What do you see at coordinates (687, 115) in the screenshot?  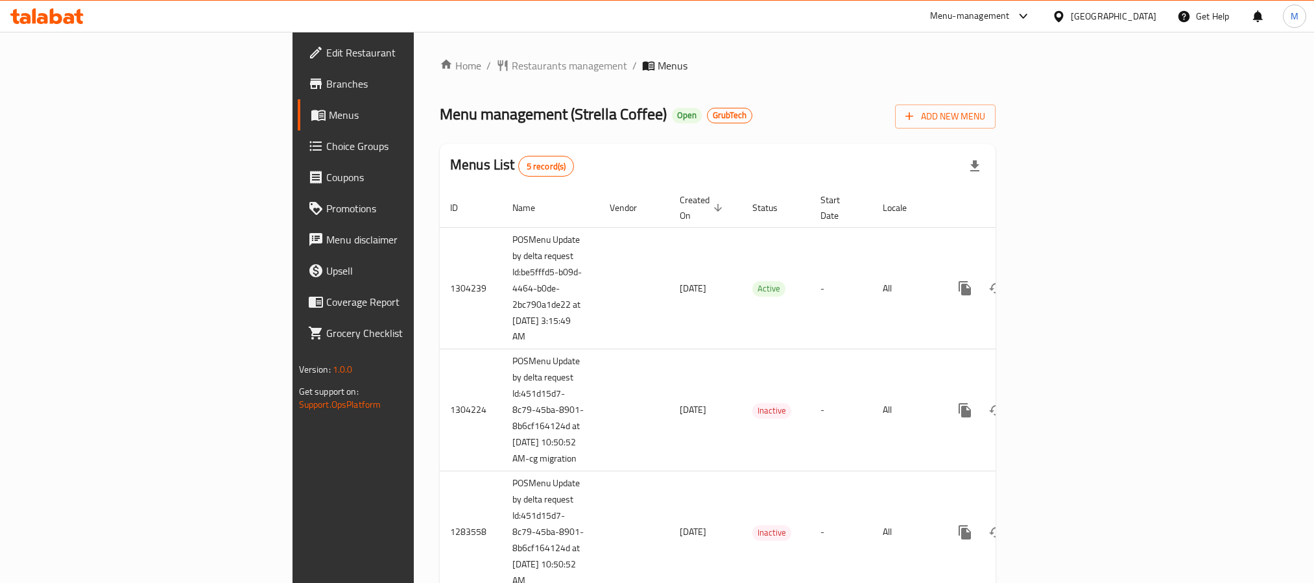 I see `span: Open` at bounding box center [687, 115].